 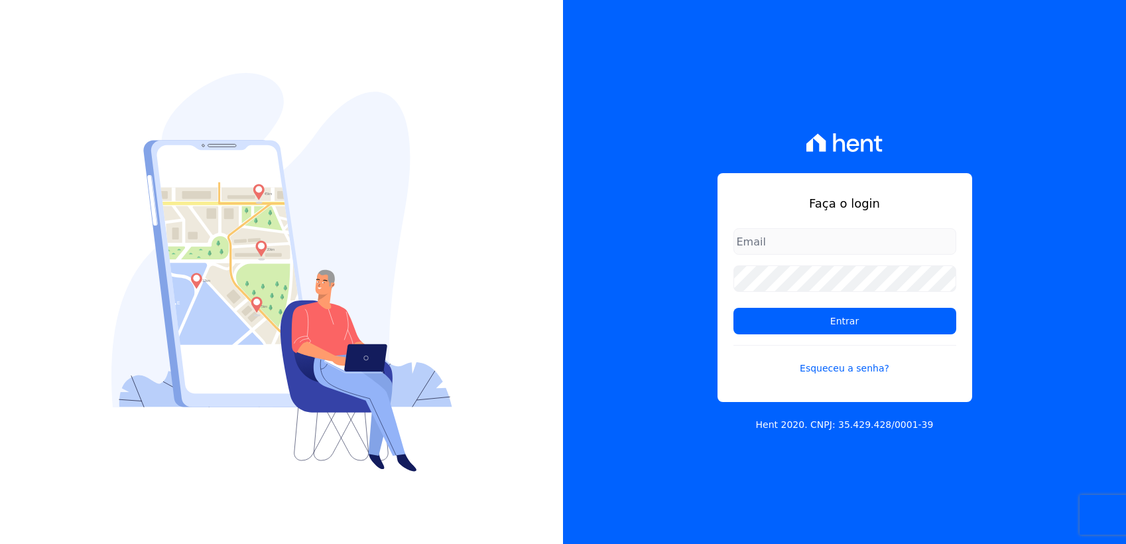 I want to click on p: Hent 2020. CNPJ: 35.429.428/0001-39, so click(x=845, y=424).